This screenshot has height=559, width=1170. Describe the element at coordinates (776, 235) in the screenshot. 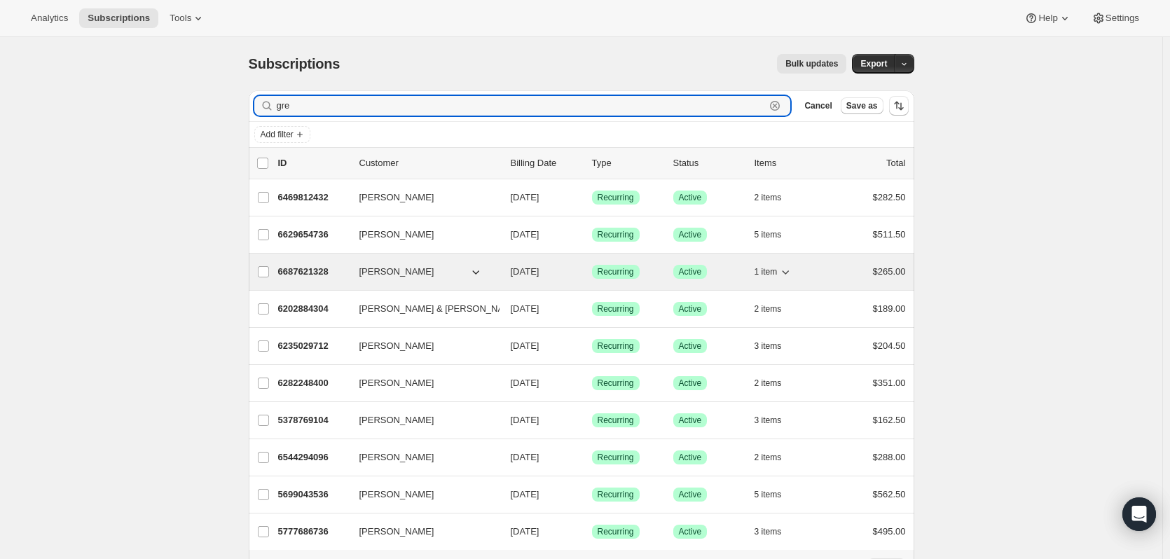

I see `button: 5 items` at that location.